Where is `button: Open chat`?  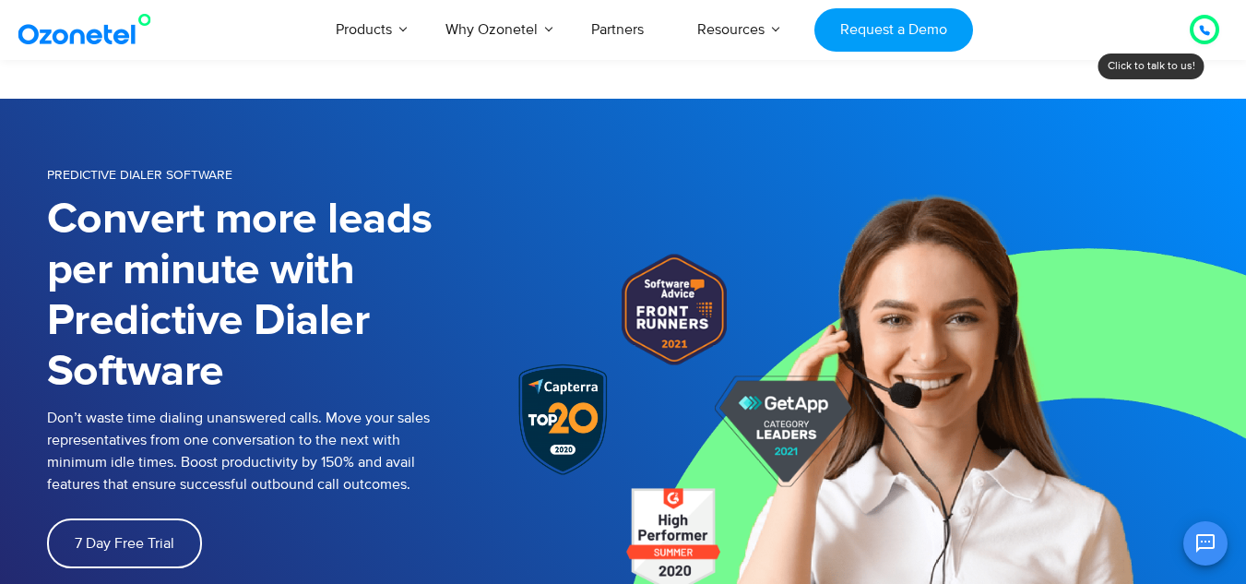 button: Open chat is located at coordinates (1205, 543).